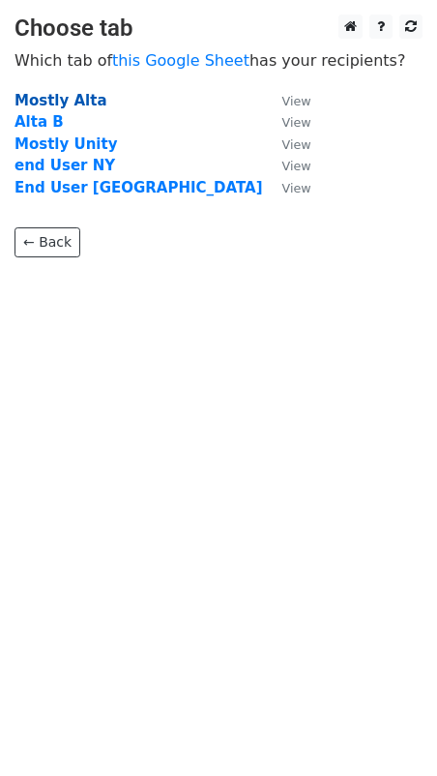 The height and width of the screenshot is (776, 437). I want to click on a: end User NY, so click(65, 165).